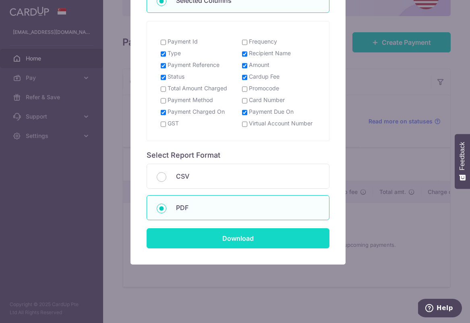  What do you see at coordinates (264, 77) in the screenshot?
I see `label: Cardup Fee` at bounding box center [264, 77].